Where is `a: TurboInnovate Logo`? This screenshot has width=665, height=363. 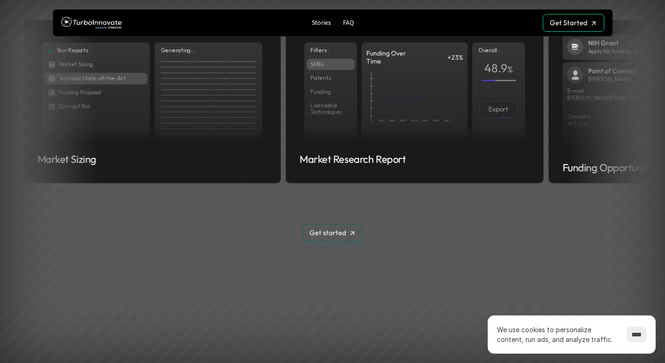 a: TurboInnovate Logo is located at coordinates (91, 23).